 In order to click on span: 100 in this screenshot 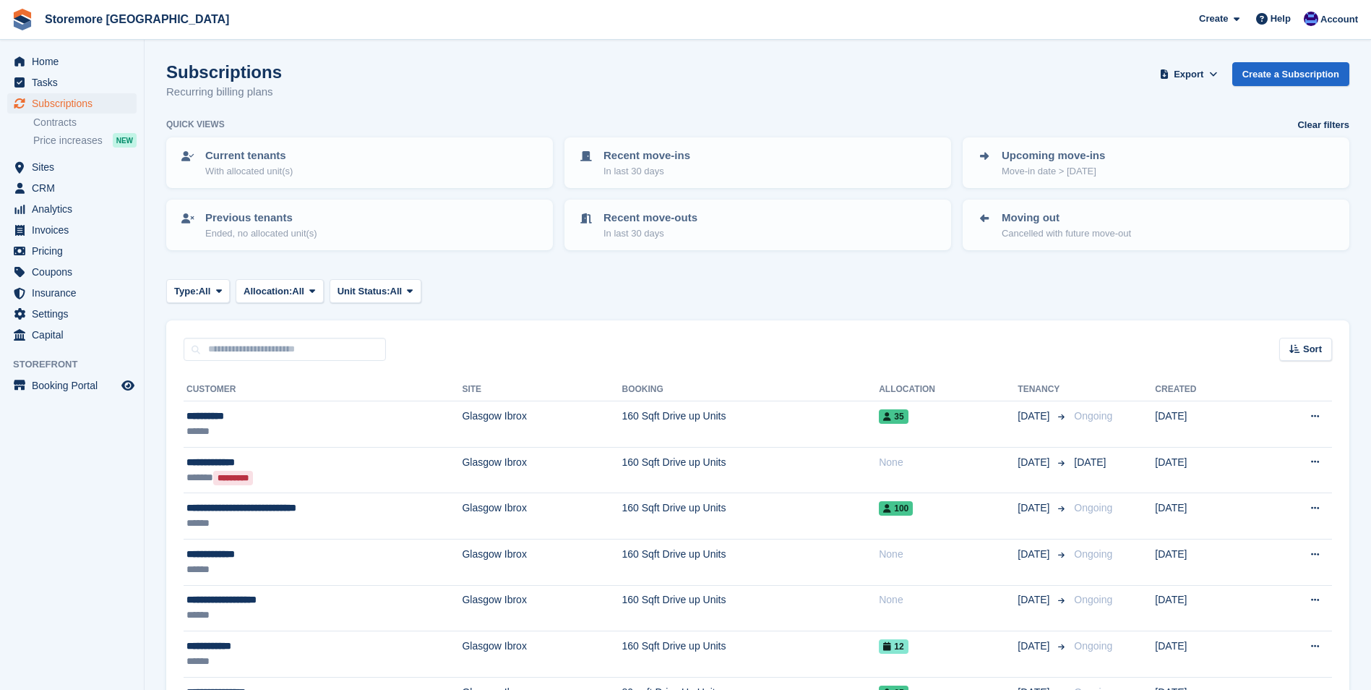, I will do `click(896, 508)`.